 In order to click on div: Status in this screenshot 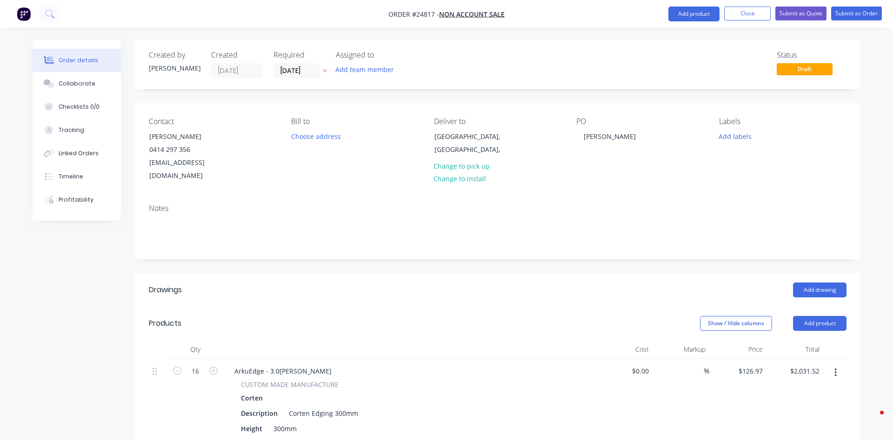, I will do `click(811, 55)`.